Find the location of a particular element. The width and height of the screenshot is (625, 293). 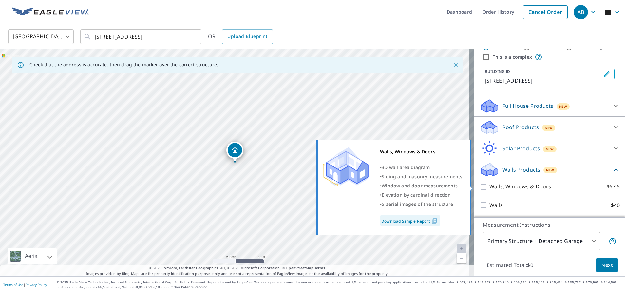

p: Walls, Windows & Doors is located at coordinates (520, 186).